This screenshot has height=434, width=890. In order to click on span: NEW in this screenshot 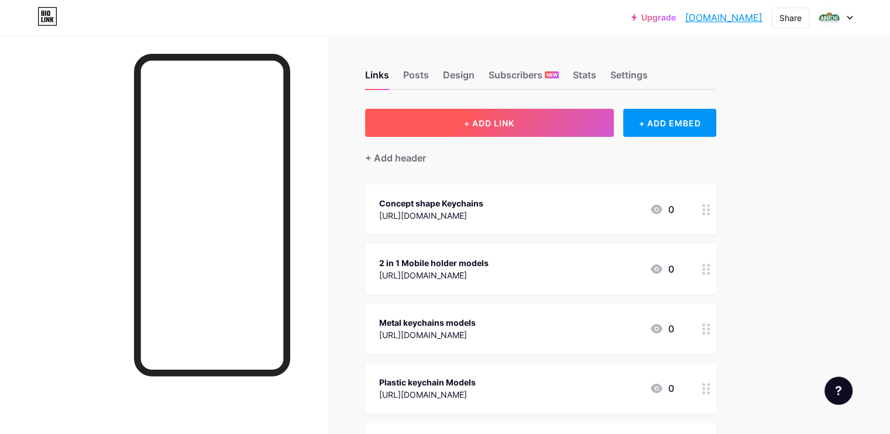, I will do `click(552, 75)`.